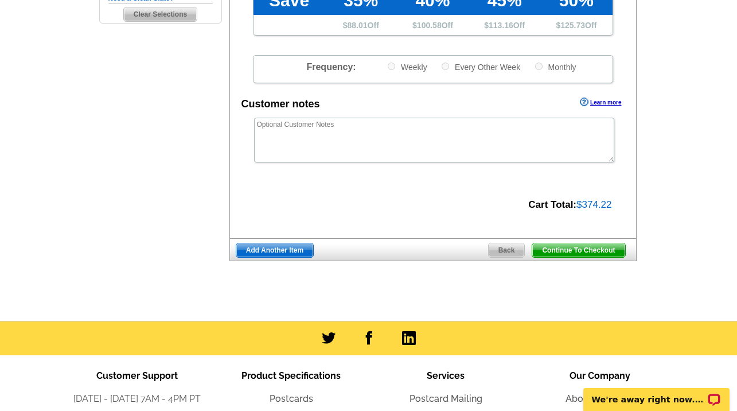 The width and height of the screenshot is (737, 411). I want to click on input: Monthly, so click(539, 66).